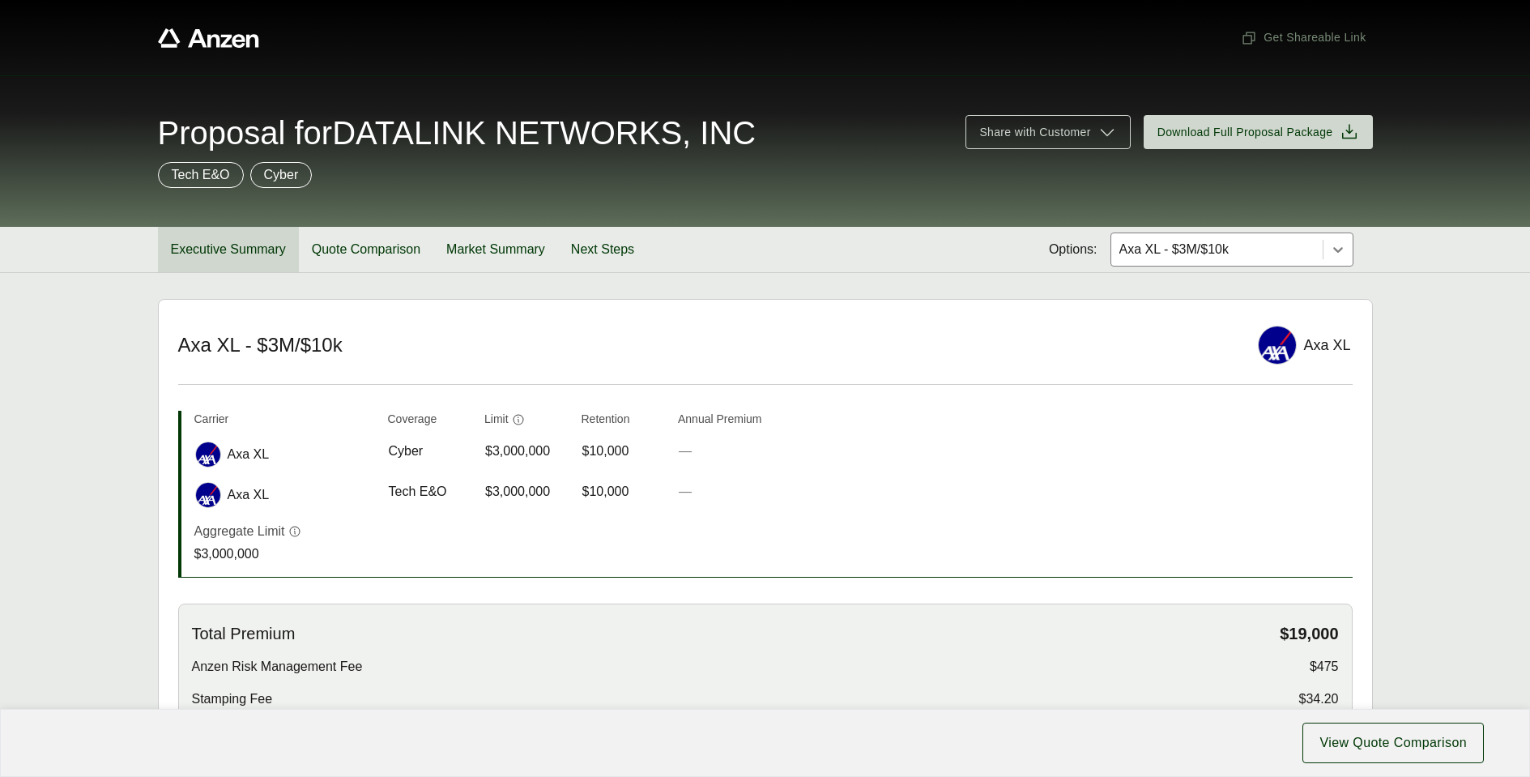 This screenshot has width=1530, height=777. Describe the element at coordinates (1074, 250) in the screenshot. I see `span: Options:` at that location.